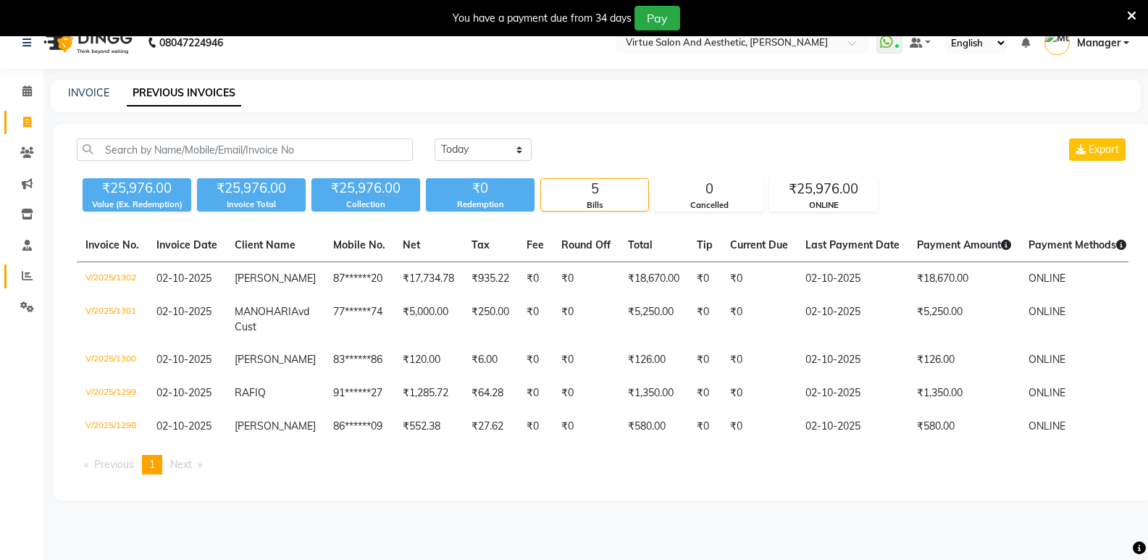 This screenshot has width=1148, height=560. What do you see at coordinates (602, 464) in the screenshot?
I see `nav: Pagination` at bounding box center [602, 464].